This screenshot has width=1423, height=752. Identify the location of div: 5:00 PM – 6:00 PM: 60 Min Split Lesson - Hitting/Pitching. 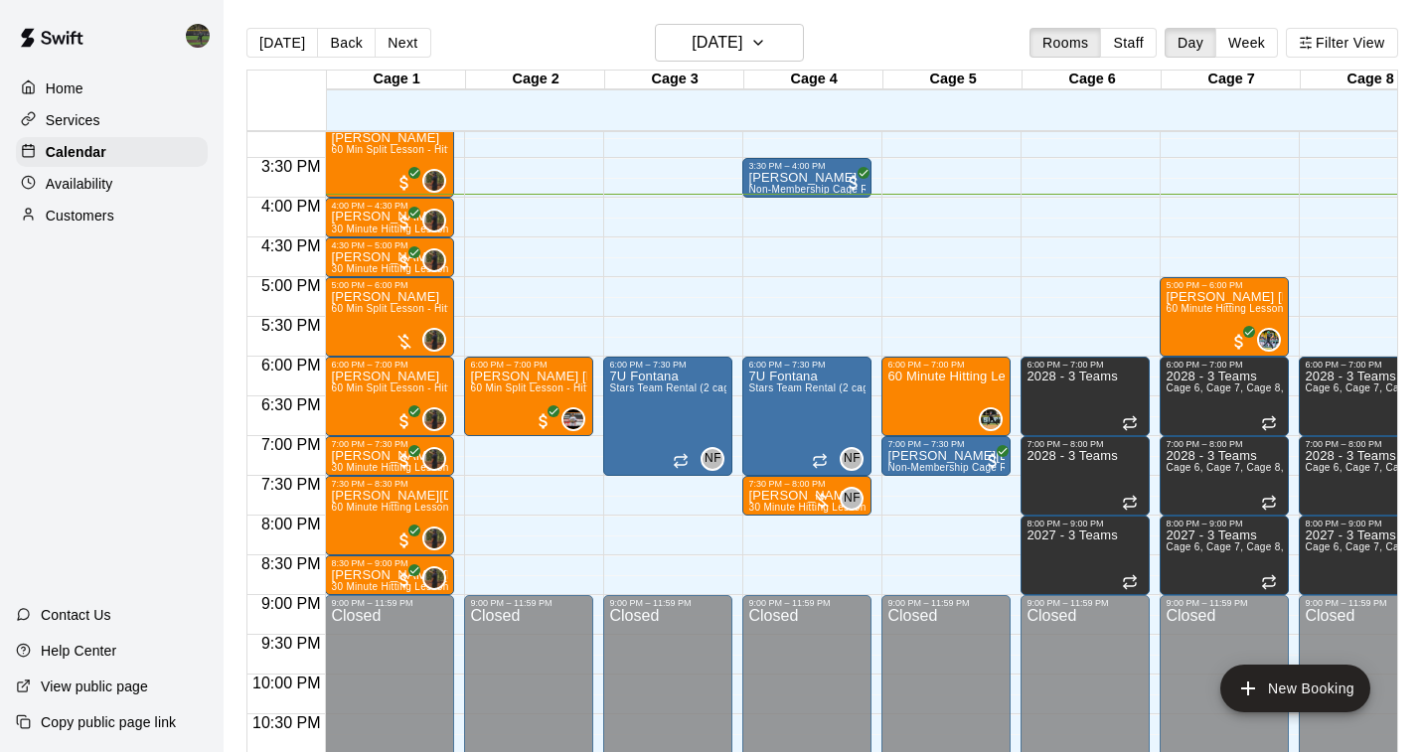
(390, 317).